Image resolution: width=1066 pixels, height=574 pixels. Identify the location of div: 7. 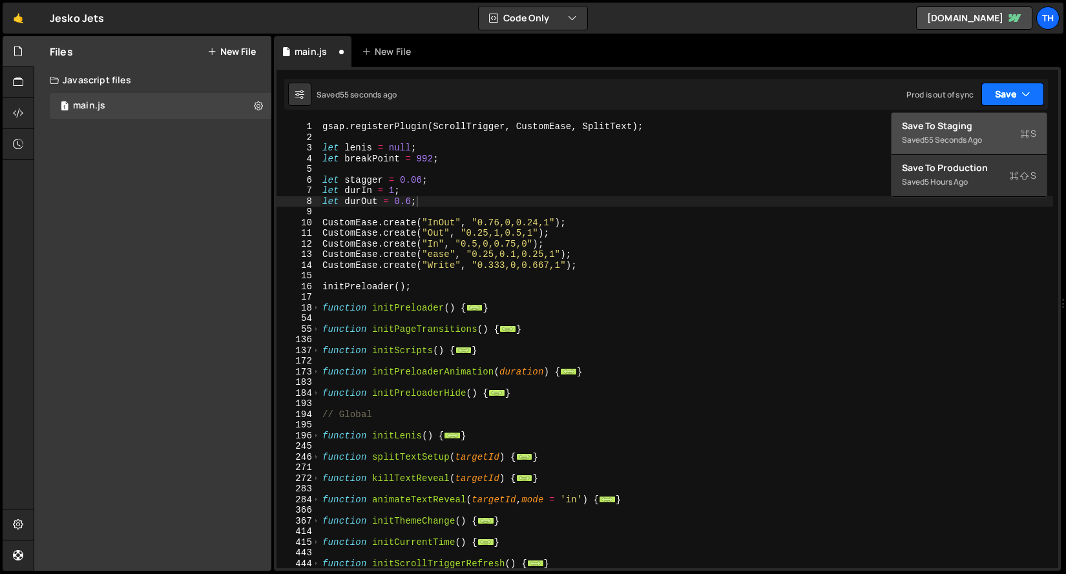
(298, 191).